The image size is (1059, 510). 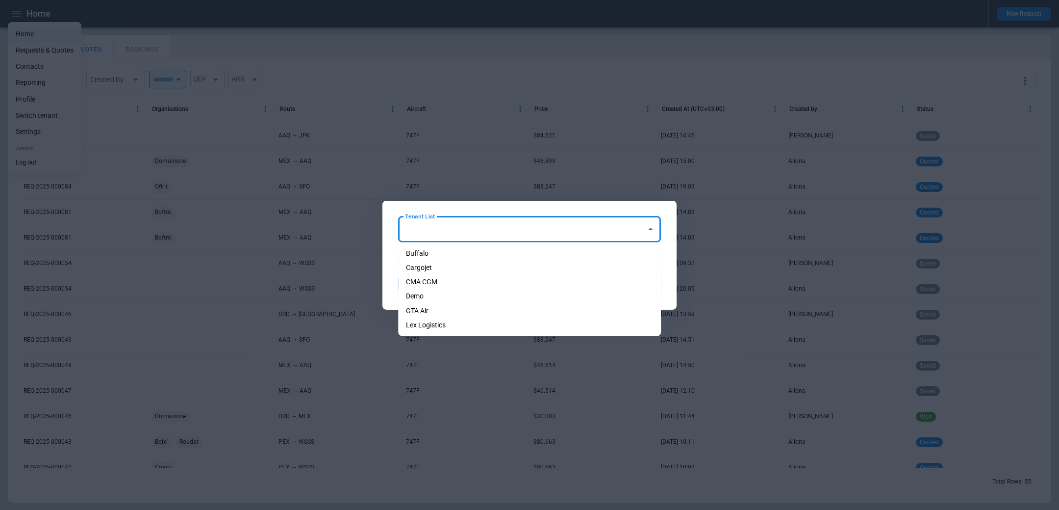 What do you see at coordinates (420, 215) in the screenshot?
I see `label: Tenant List` at bounding box center [420, 215].